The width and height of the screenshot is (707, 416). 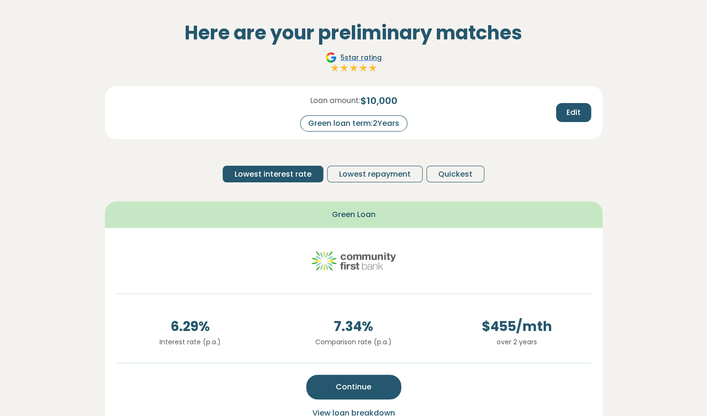 What do you see at coordinates (354, 214) in the screenshot?
I see `span: Green Loan` at bounding box center [354, 214].